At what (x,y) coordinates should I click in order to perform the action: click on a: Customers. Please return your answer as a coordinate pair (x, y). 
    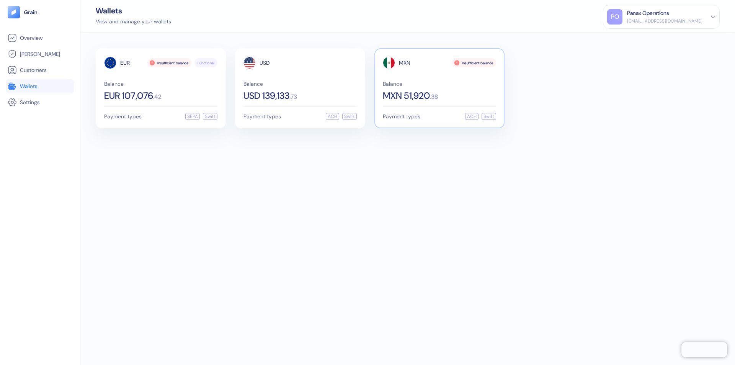
    Looking at the image, I should click on (40, 70).